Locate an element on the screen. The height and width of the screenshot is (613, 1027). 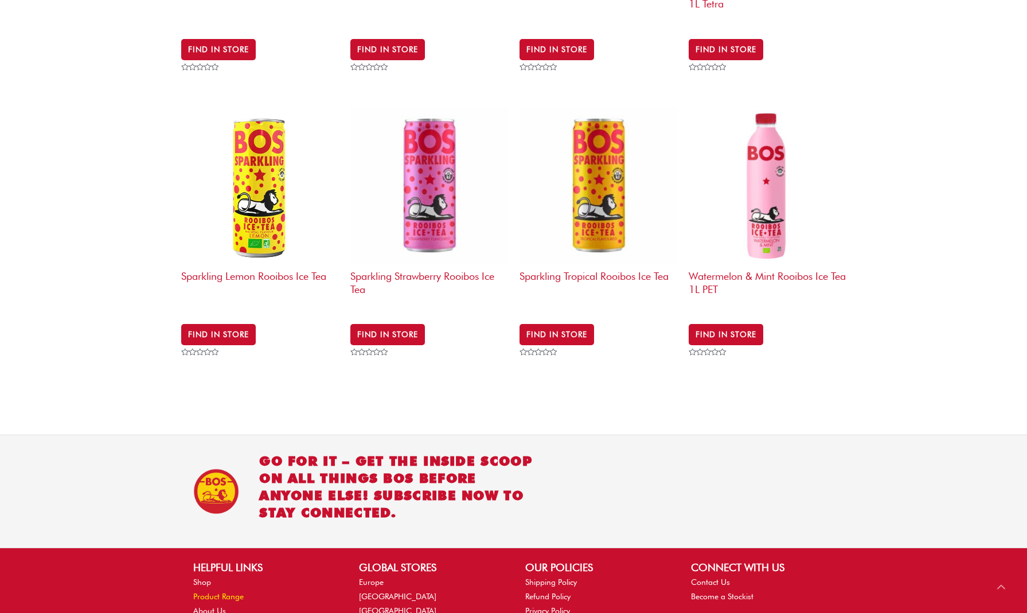
a: Sparkling Lemon Rooibos Ice Tea is located at coordinates (260, 210).